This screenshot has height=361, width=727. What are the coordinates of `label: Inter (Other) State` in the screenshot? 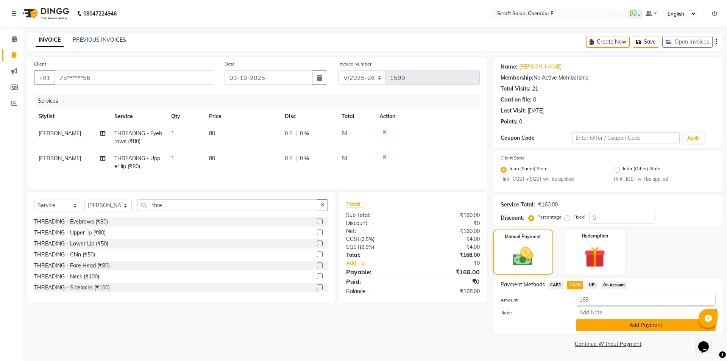 It's located at (642, 170).